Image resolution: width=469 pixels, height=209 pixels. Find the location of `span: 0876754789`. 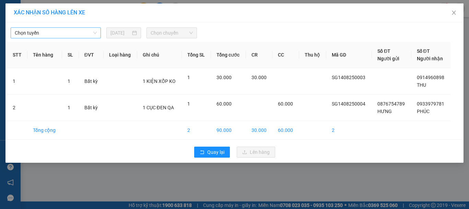

span: 0876754789 is located at coordinates (391, 104).